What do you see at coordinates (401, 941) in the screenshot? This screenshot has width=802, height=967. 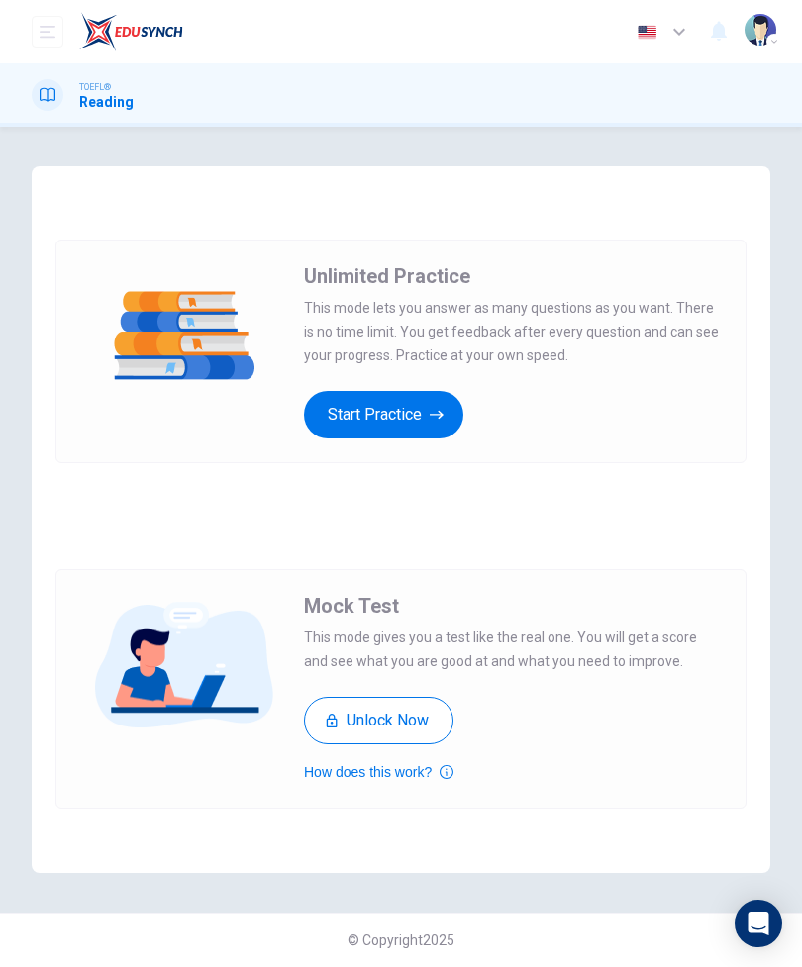 I see `span: © Copyright 2025` at bounding box center [401, 941].